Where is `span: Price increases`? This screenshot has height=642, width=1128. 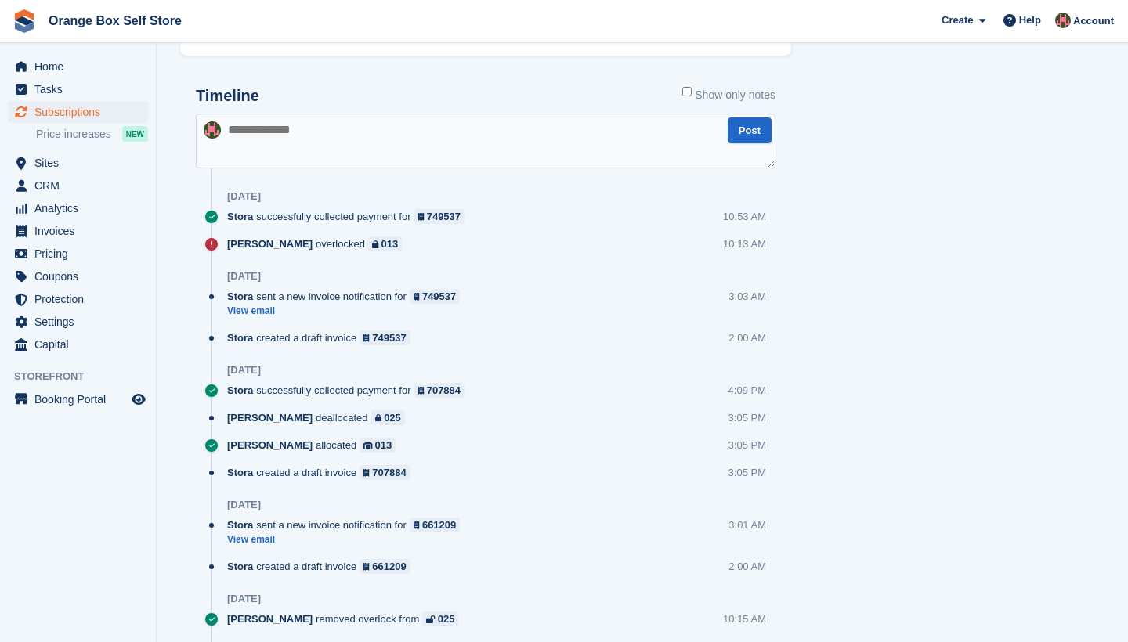 span: Price increases is located at coordinates (74, 134).